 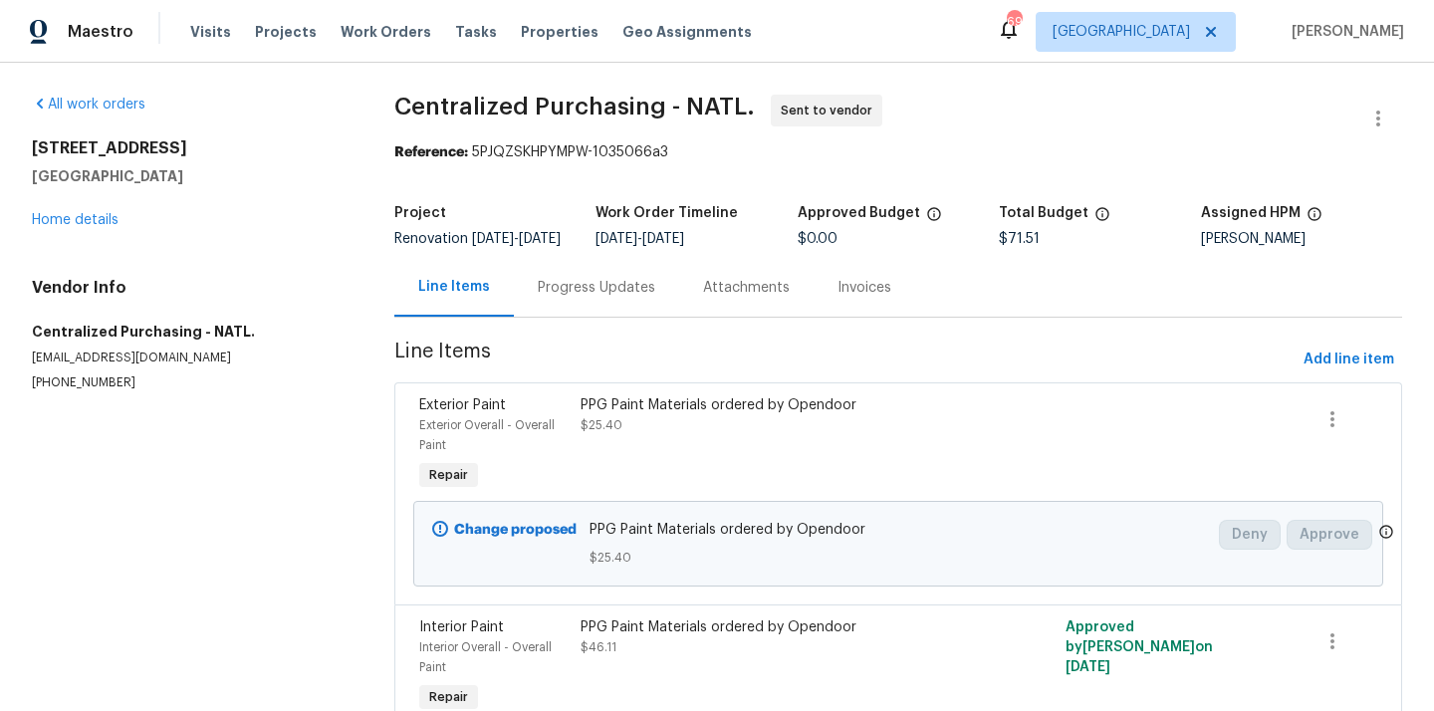 I want to click on h5: Centralized Purchasing - NATL., so click(x=189, y=332).